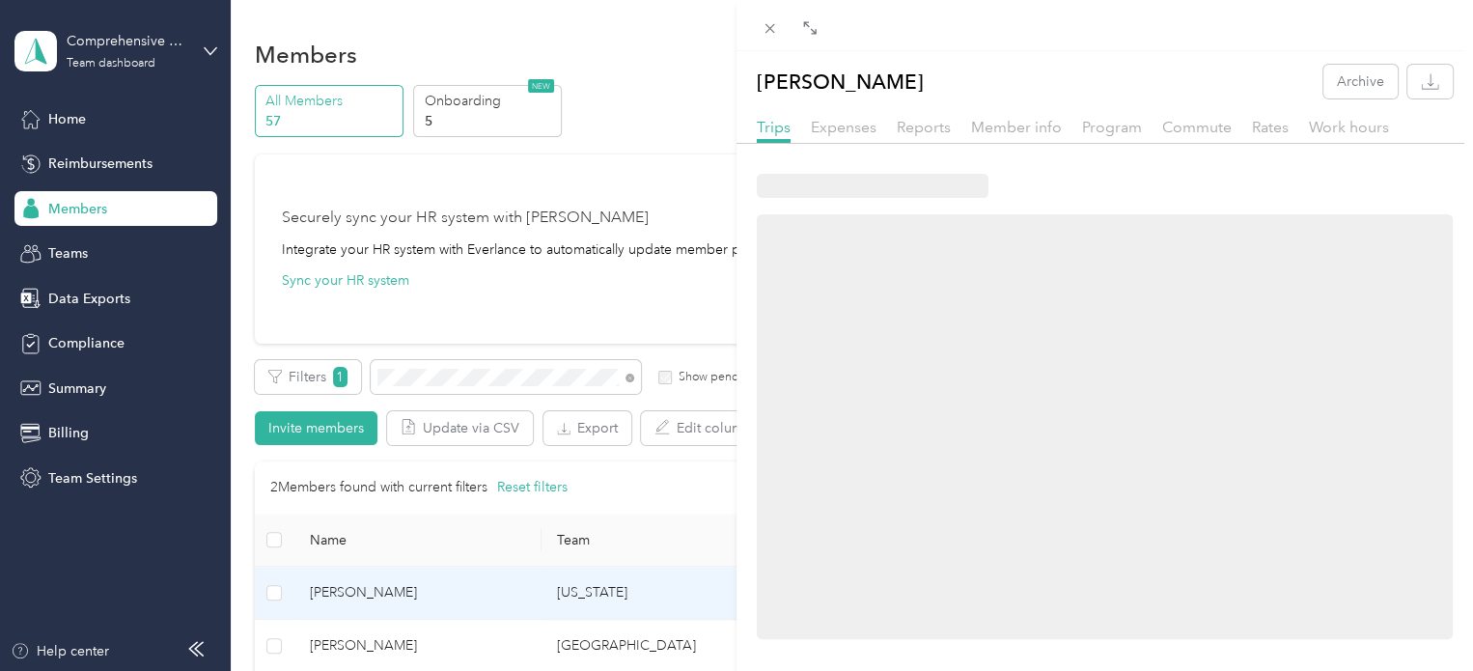 The width and height of the screenshot is (1473, 671). What do you see at coordinates (773, 126) in the screenshot?
I see `span: Trips` at bounding box center [773, 126].